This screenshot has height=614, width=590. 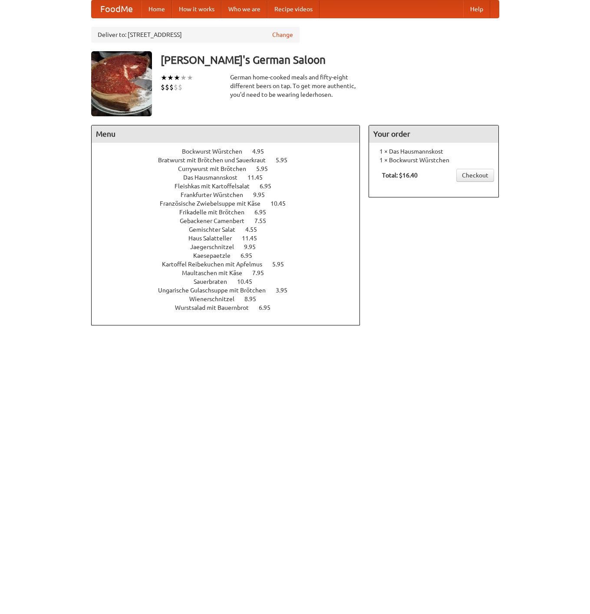 What do you see at coordinates (231, 160) in the screenshot?
I see `a: Bratwurst mit Brötchen und Sauerkraut 5.95` at bounding box center [231, 160].